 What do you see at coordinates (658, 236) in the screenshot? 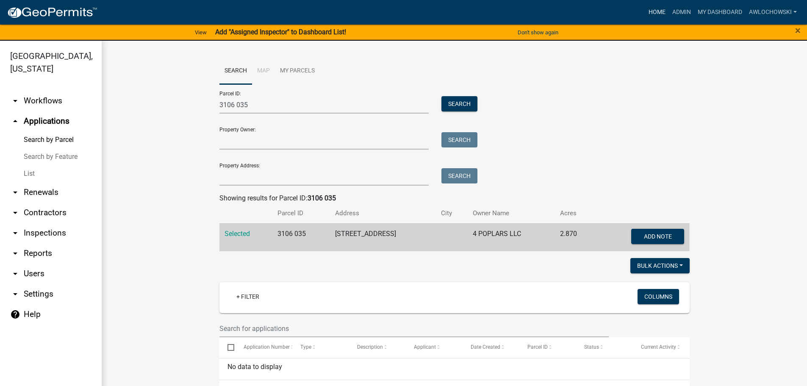
I see `span: Add Note` at bounding box center [658, 236].